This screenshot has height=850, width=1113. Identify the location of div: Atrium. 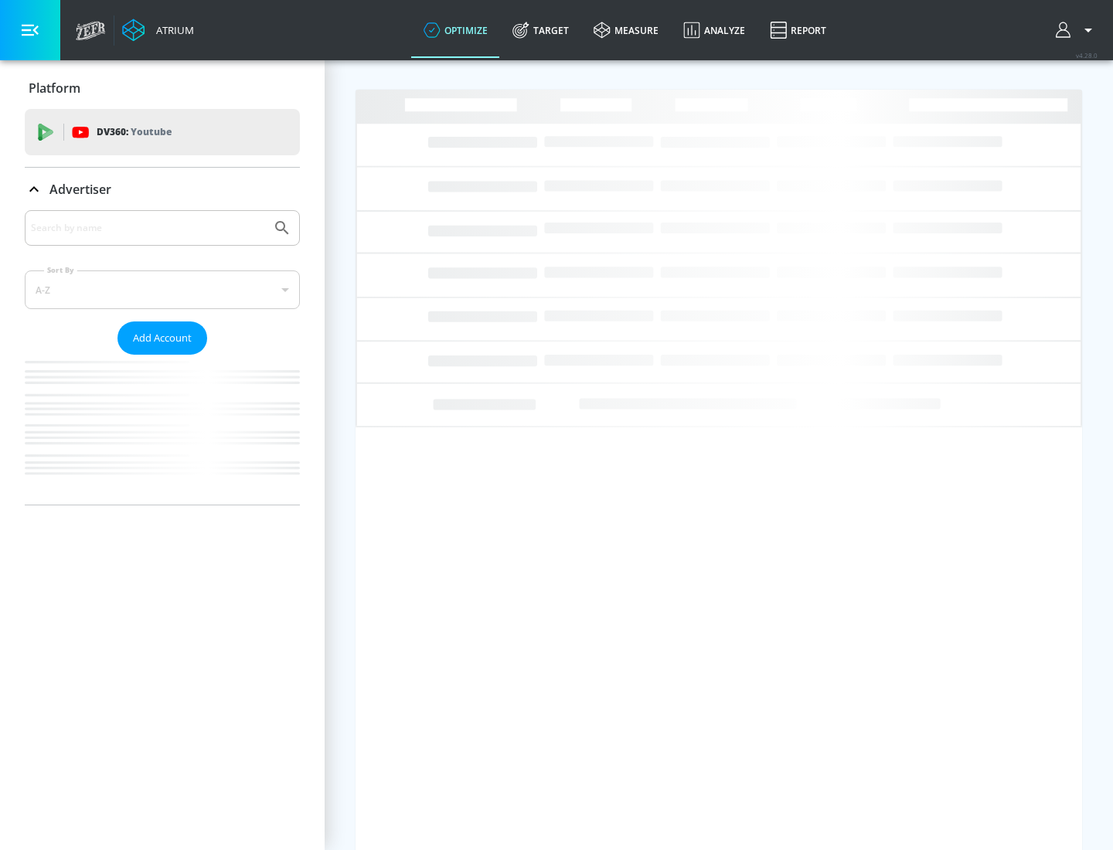
(172, 30).